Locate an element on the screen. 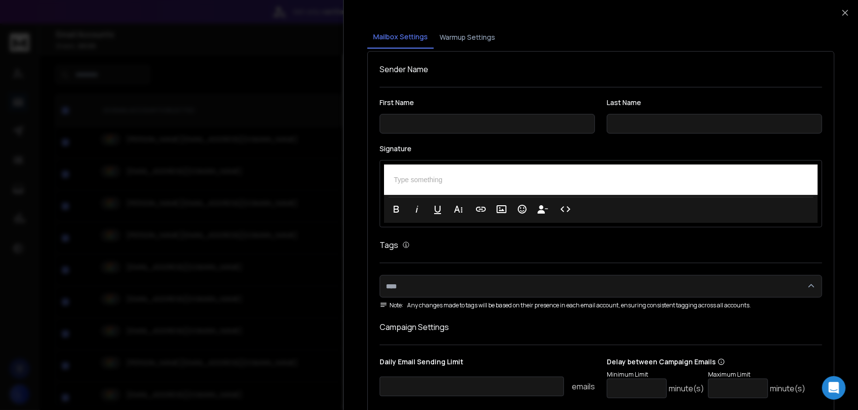 The height and width of the screenshot is (410, 858). button: Warmup Settings is located at coordinates (467, 37).